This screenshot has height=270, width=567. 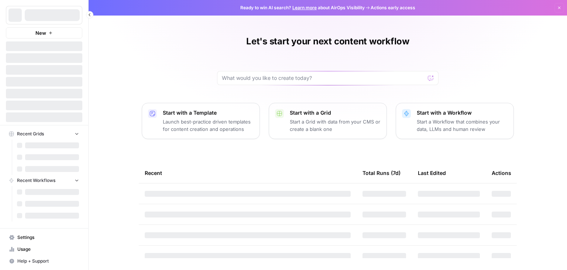 What do you see at coordinates (201, 121) in the screenshot?
I see `button: Start with a TemplateLaunch best-practice driven templates for content creation and operations` at bounding box center [201, 121].